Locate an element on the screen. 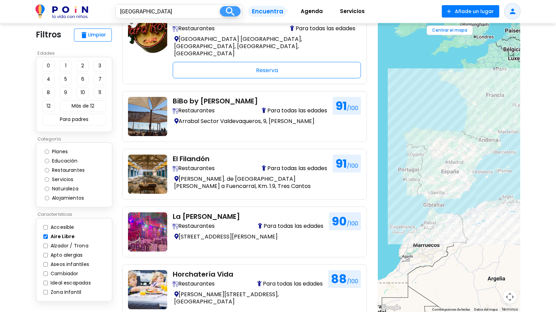  p: Filtros is located at coordinates (48, 35).